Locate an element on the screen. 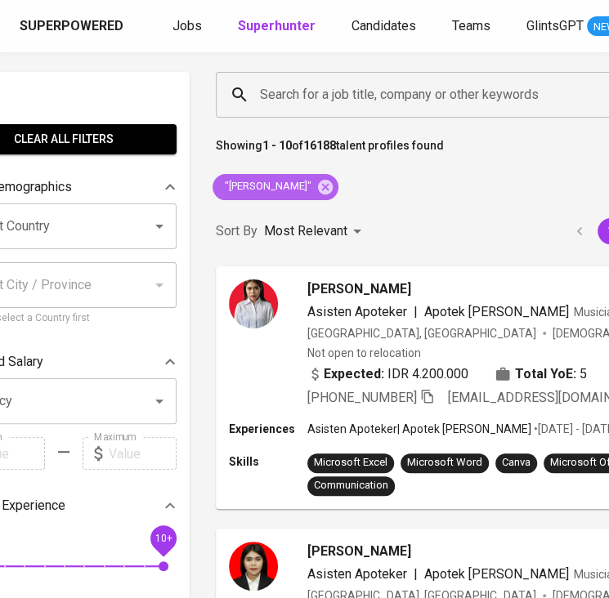  div: Microsoft Word is located at coordinates (445, 463).